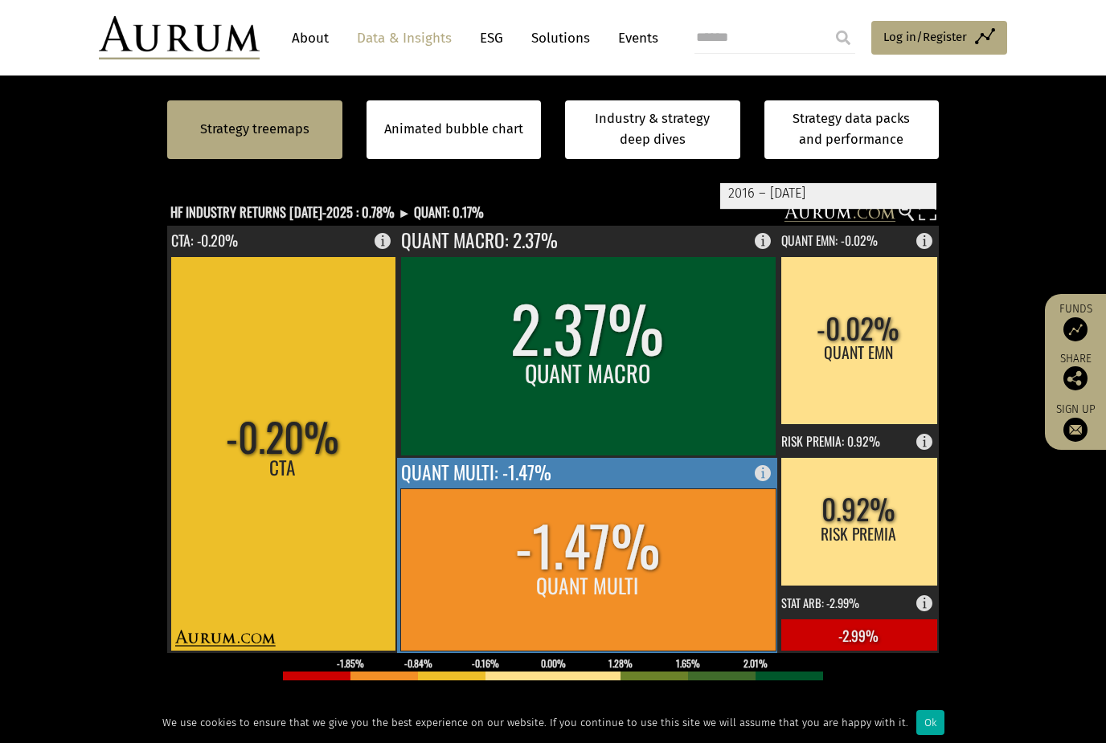  Describe the element at coordinates (930, 722) in the screenshot. I see `div: Ok` at that location.